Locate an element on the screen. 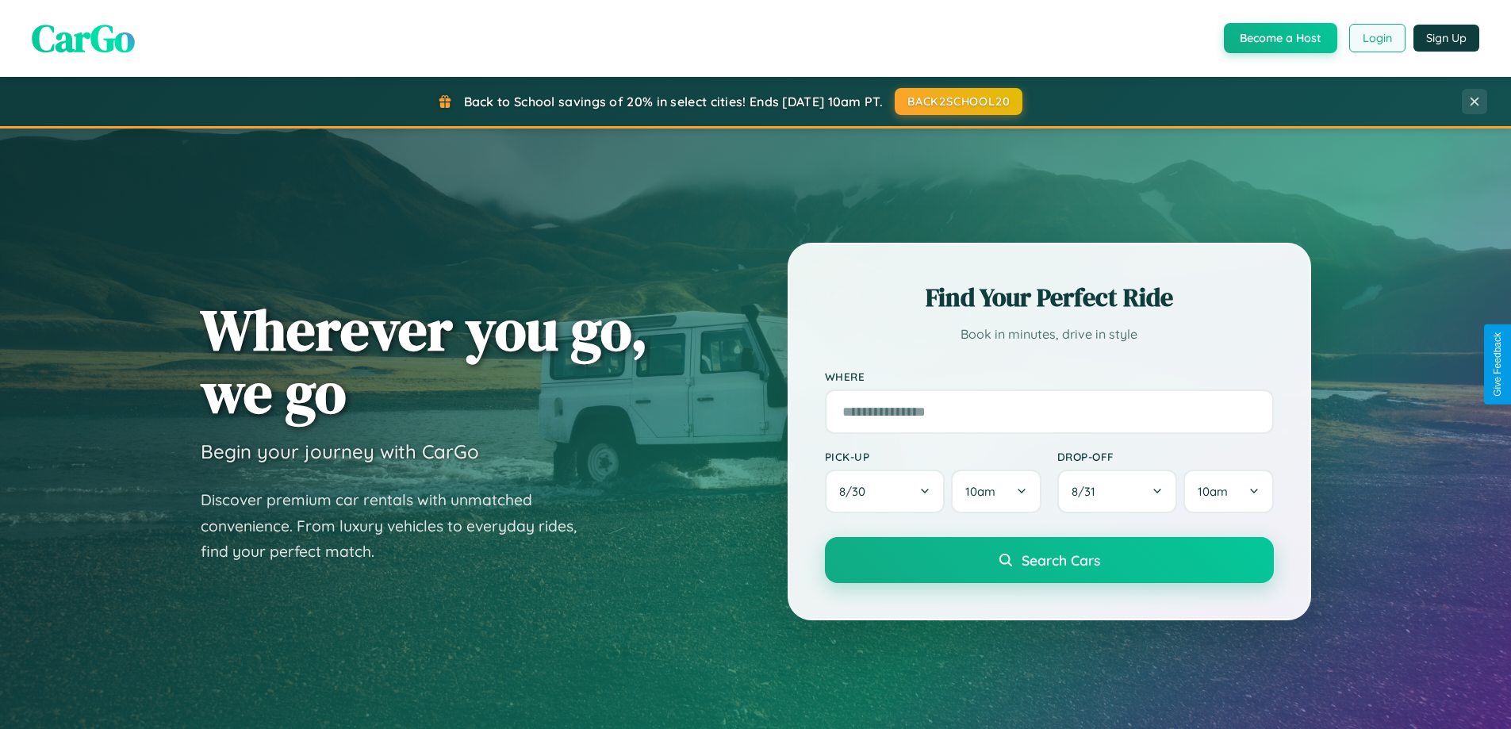  p: Discover premium car rentals with unmatched convenience. From luxury vehicles to everyday rides, ... is located at coordinates (399, 526).